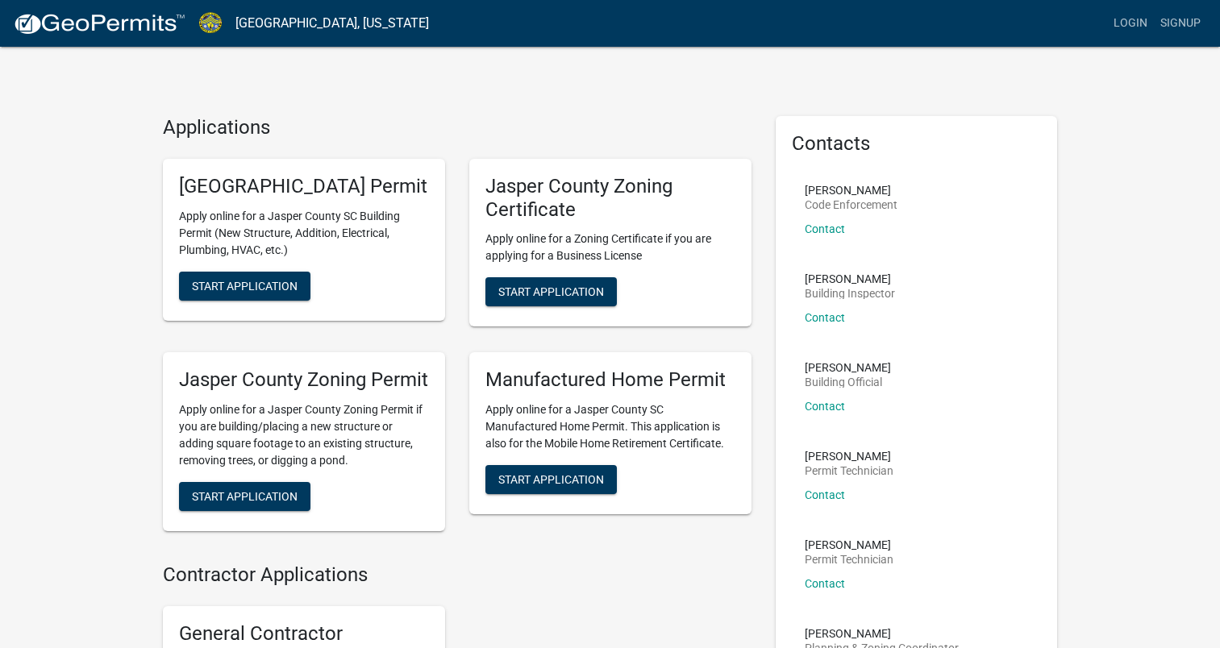  What do you see at coordinates (304, 380) in the screenshot?
I see `h5: Jasper County Zoning Permit` at bounding box center [304, 380].